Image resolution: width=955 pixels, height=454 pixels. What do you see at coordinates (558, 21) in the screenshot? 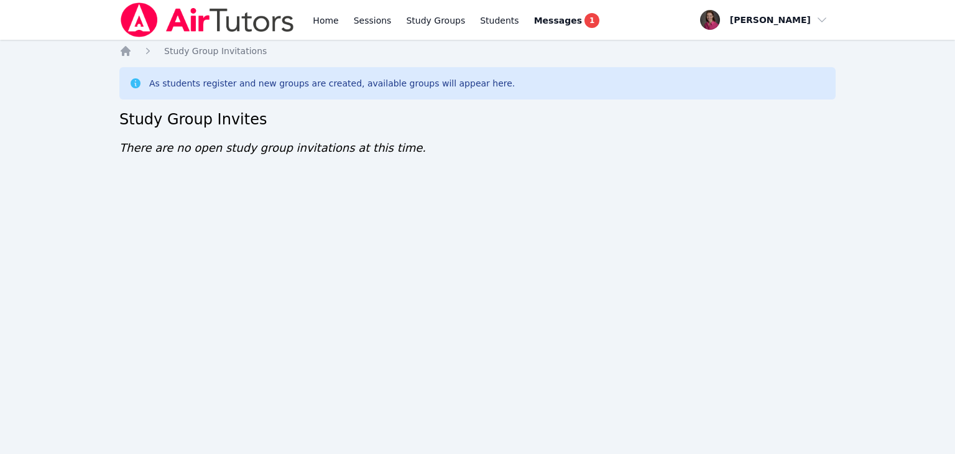
I see `span: Messages` at bounding box center [558, 21].